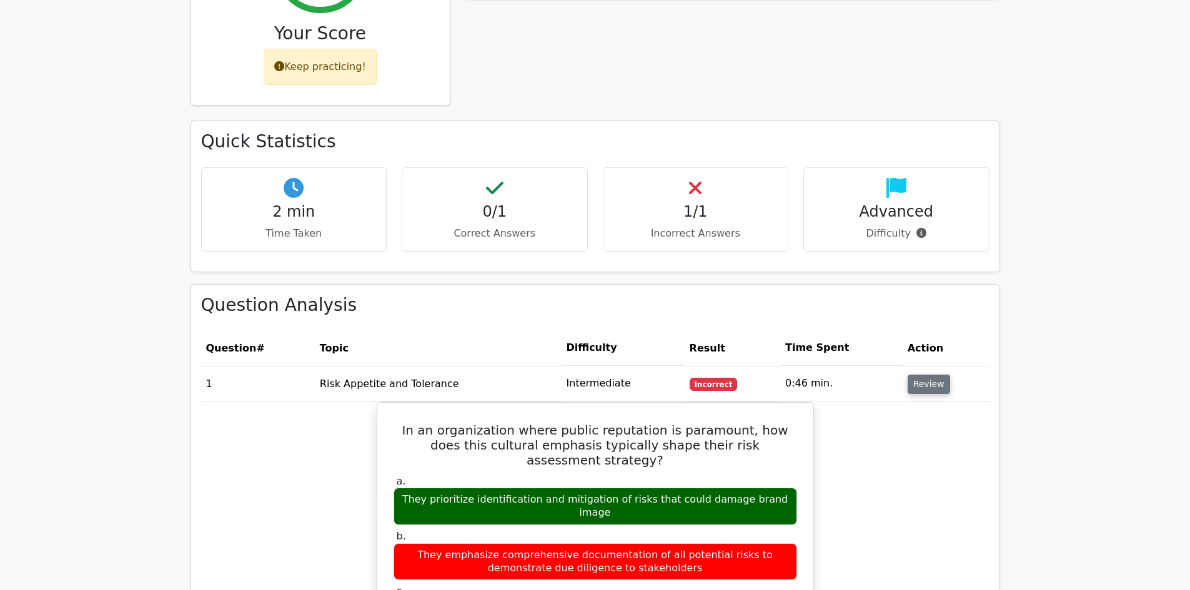  What do you see at coordinates (946, 348) in the screenshot?
I see `th: Action` at bounding box center [946, 348].